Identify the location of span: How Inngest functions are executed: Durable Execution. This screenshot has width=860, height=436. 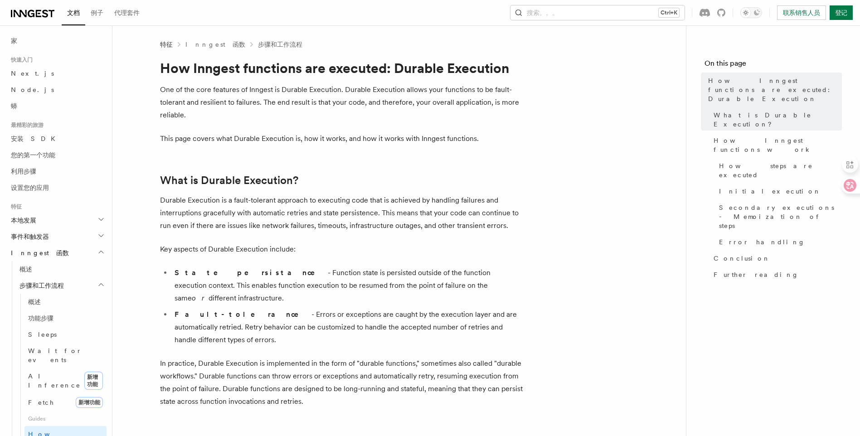
(775, 90).